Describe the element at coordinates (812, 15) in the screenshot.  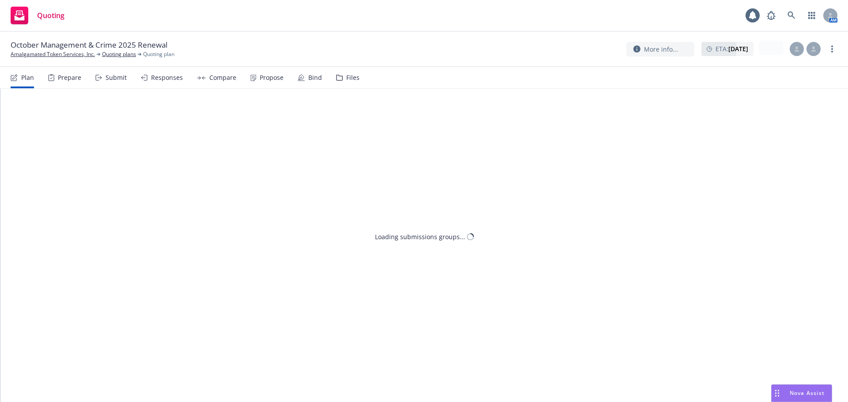
I see `a: Switch app` at that location.